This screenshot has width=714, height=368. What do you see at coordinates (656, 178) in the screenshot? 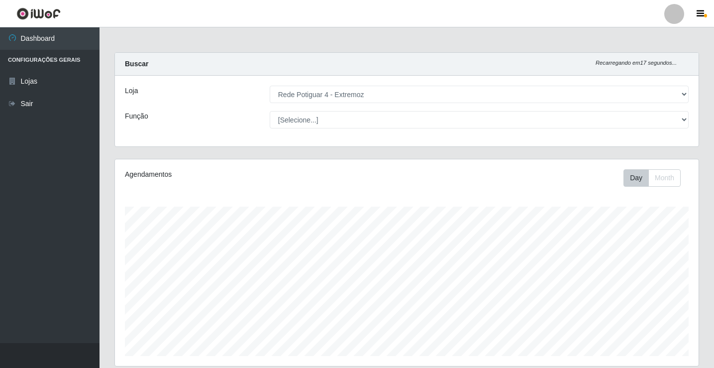
I see `div: Toolbar with button groups` at bounding box center [656, 178].